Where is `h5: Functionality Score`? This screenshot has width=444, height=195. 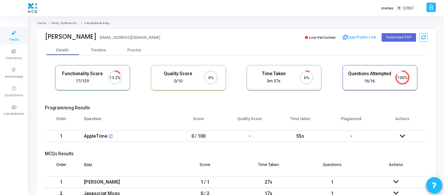 h5: Functionality Score is located at coordinates (82, 73).